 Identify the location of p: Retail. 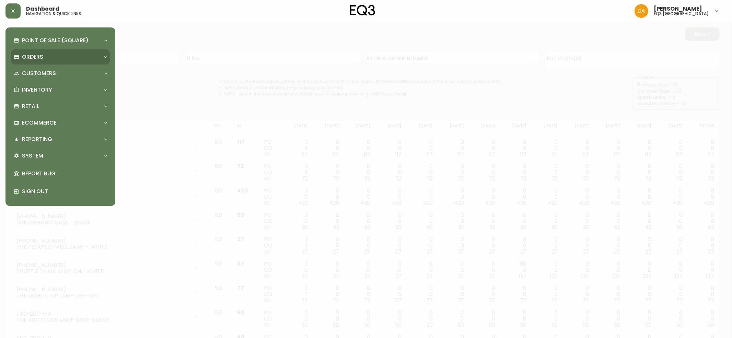
(31, 106).